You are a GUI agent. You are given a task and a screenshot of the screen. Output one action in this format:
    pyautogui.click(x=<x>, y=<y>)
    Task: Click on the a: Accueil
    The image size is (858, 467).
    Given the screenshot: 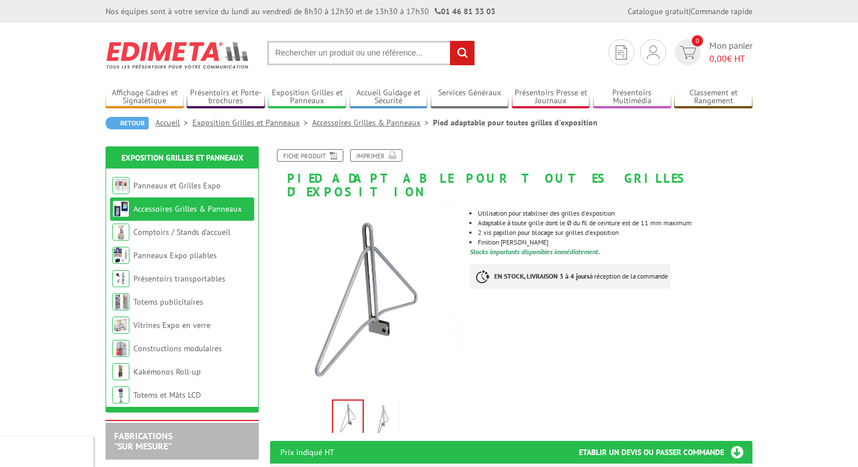 What is the action you would take?
    pyautogui.click(x=174, y=123)
    